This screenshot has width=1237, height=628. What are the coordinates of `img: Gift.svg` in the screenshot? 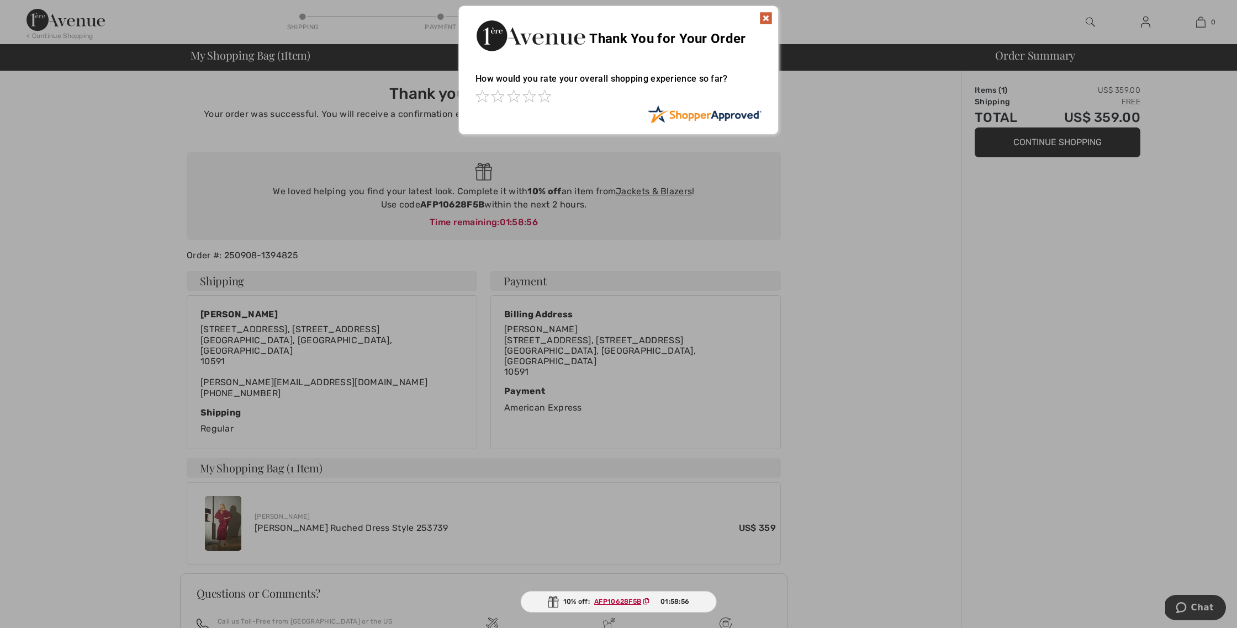 It's located at (553, 602).